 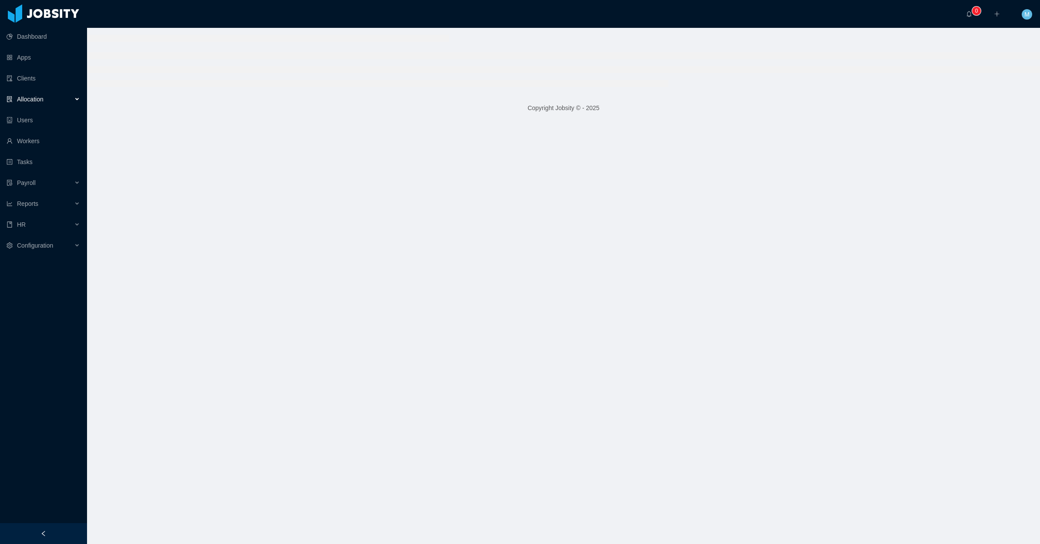 I want to click on span: Payroll, so click(x=26, y=183).